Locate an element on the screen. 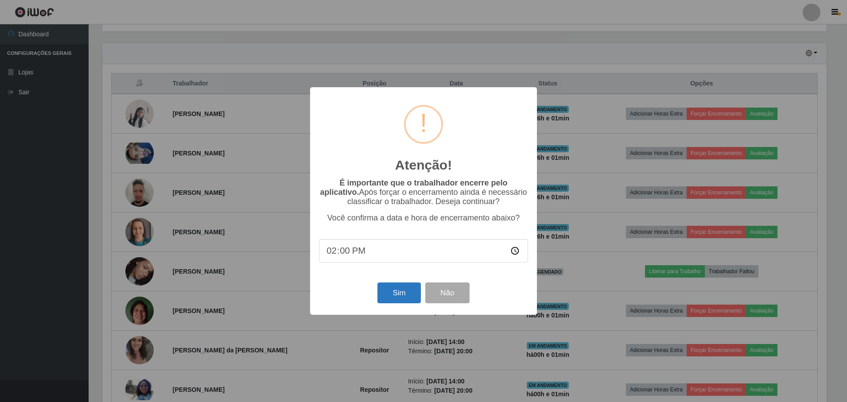  b: É importante que o trabalhador encerre pelo aplicativo. is located at coordinates (413, 187).